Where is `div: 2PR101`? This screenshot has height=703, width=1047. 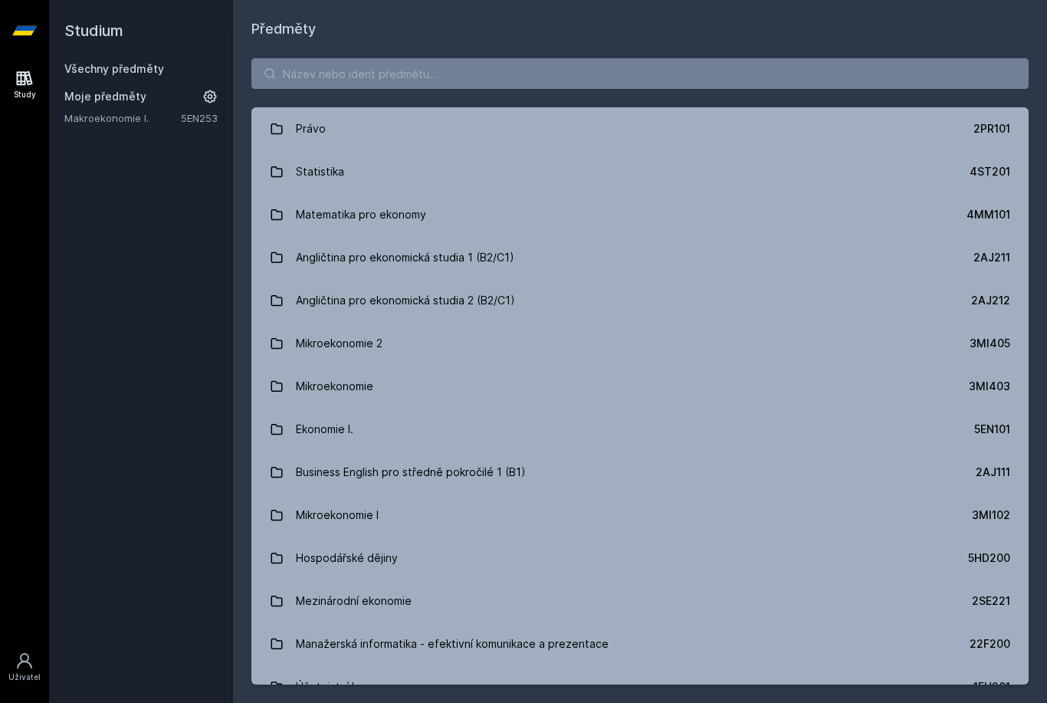 div: 2PR101 is located at coordinates (992, 129).